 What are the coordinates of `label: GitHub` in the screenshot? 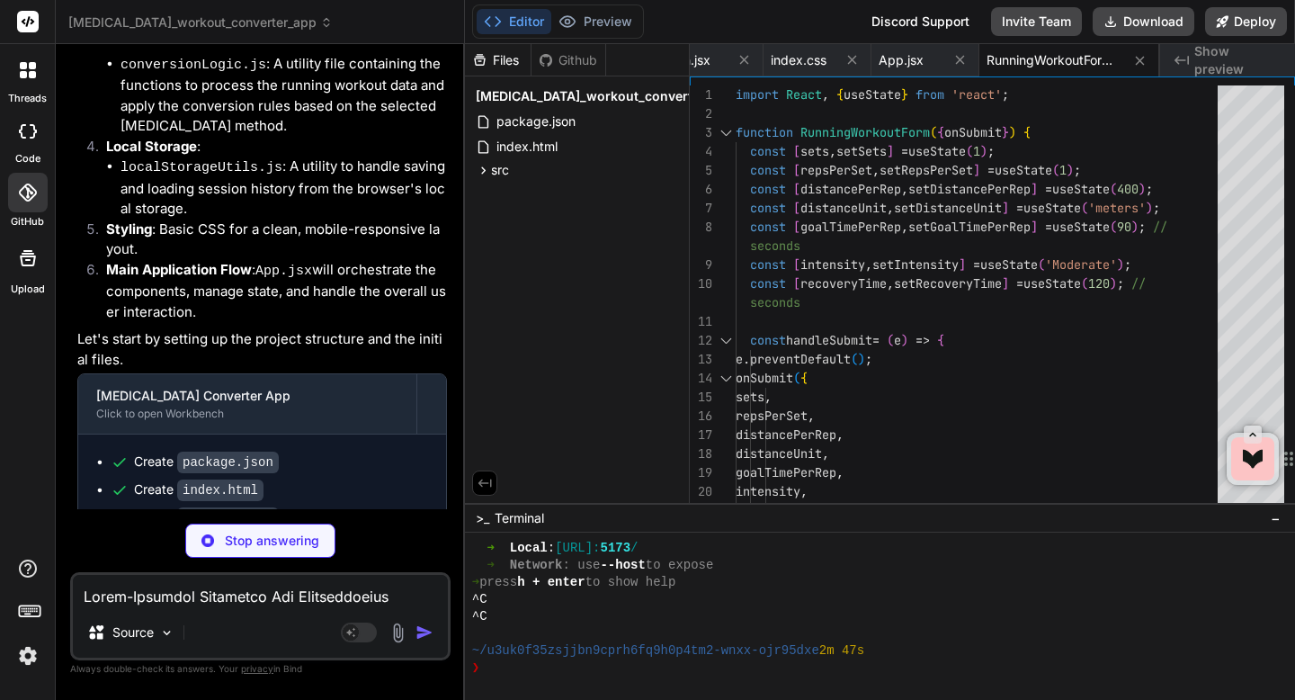 It's located at (27, 221).